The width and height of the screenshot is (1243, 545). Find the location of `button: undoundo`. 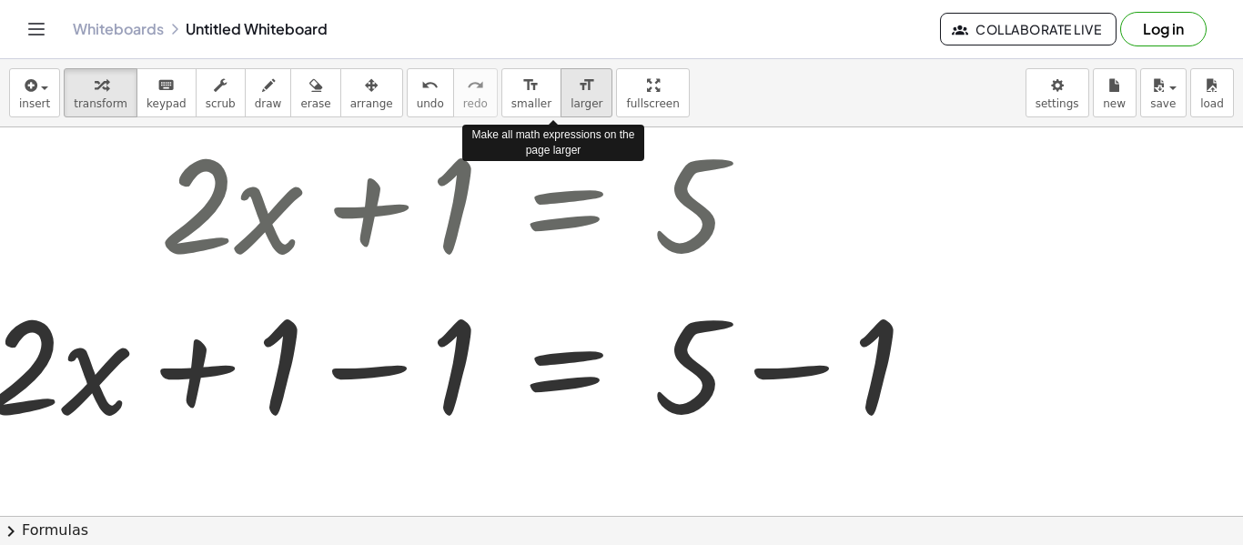

button: undoundo is located at coordinates (430, 93).